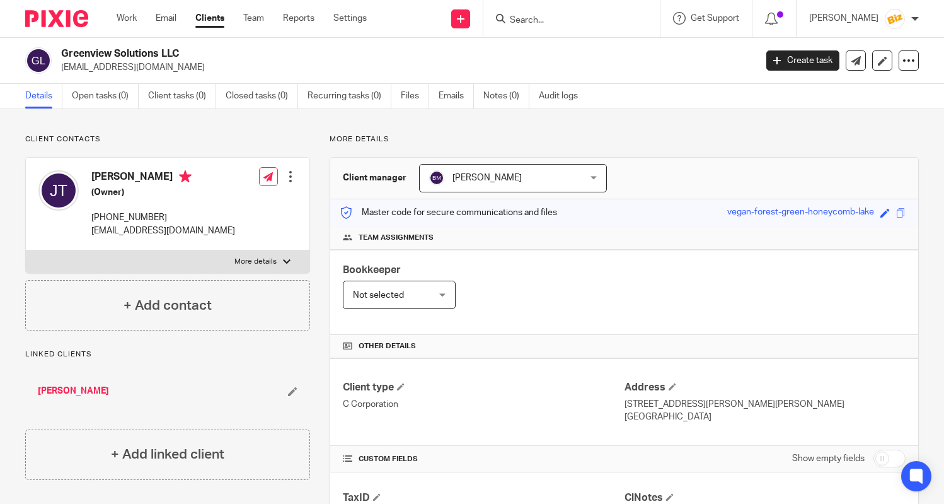  Describe the element at coordinates (387, 346) in the screenshot. I see `span: Other details` at that location.